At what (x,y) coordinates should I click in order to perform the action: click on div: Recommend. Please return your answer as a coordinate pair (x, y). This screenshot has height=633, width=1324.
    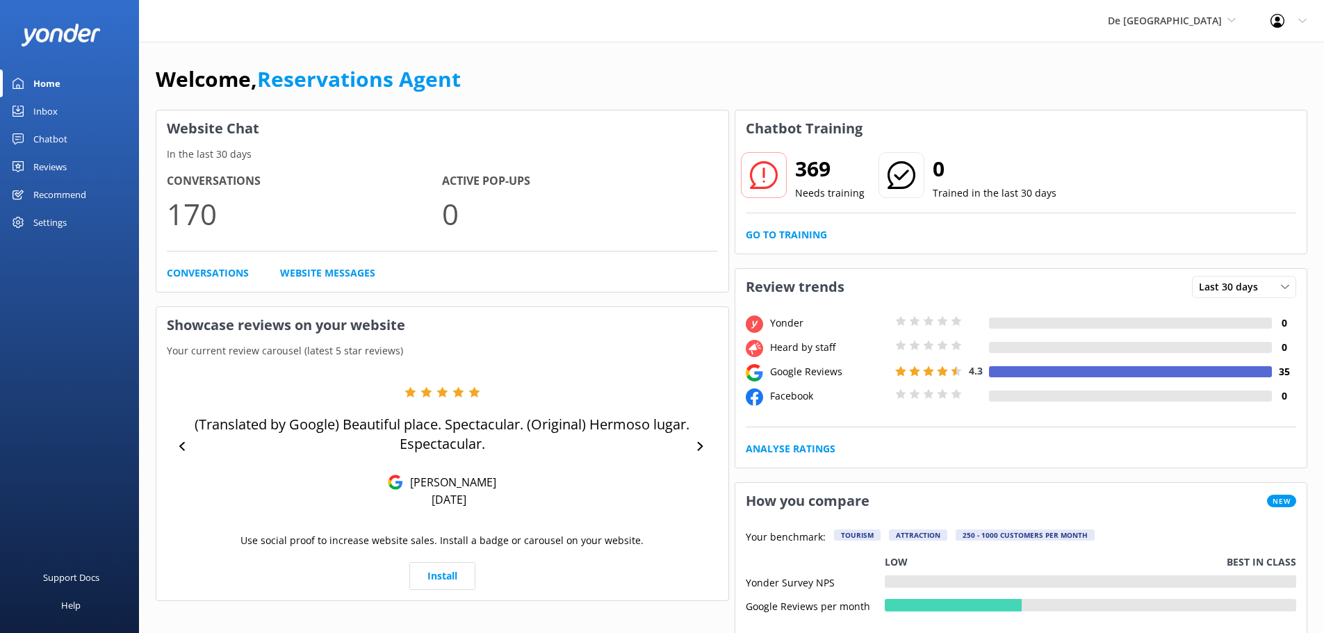
    Looking at the image, I should click on (60, 195).